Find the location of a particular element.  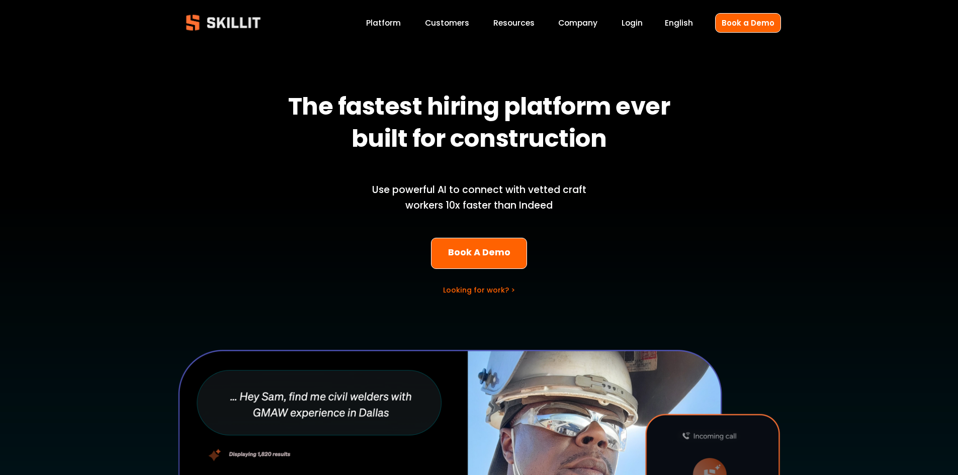

a: Customers is located at coordinates (447, 23).